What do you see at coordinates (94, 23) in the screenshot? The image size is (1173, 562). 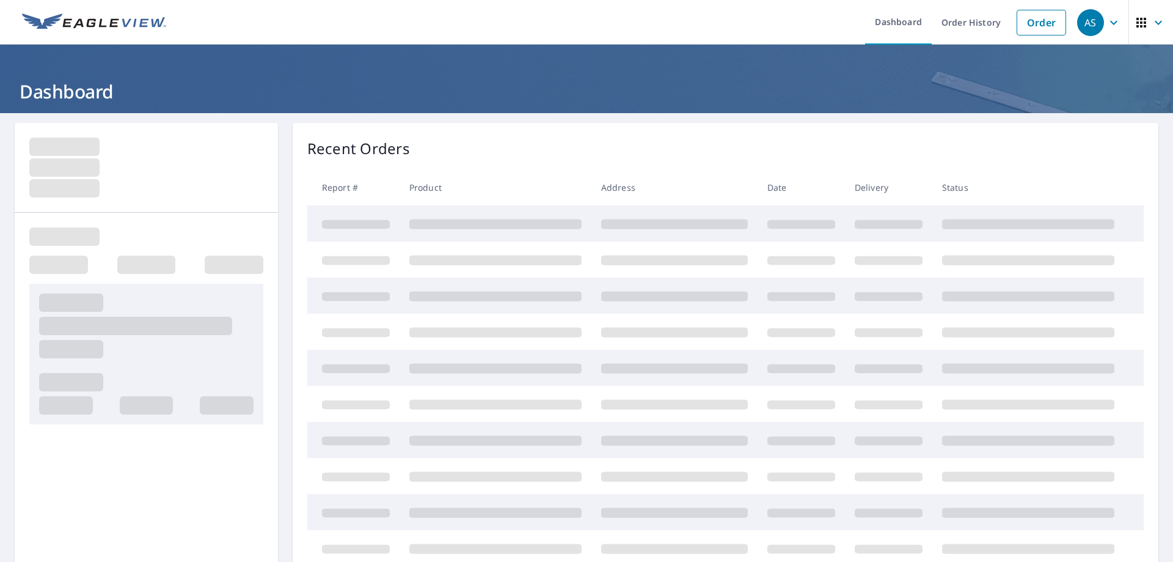 I see `img: EV Logo` at bounding box center [94, 23].